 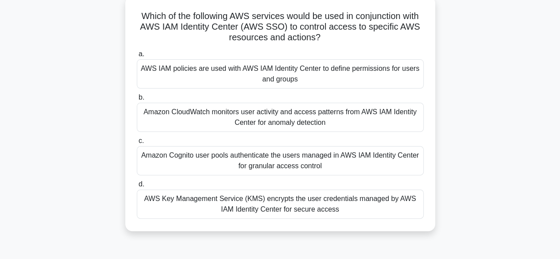 What do you see at coordinates (280, 74) in the screenshot?
I see `div: AWS IAM policies are used with AWS IAM Identity Center to define permissions for users and groups` at bounding box center [280, 74].